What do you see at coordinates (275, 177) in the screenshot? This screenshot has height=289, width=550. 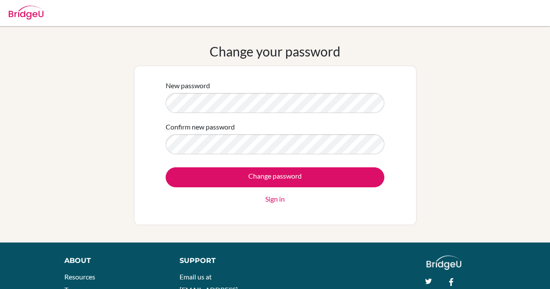 I see `input: Change password` at bounding box center [275, 177].